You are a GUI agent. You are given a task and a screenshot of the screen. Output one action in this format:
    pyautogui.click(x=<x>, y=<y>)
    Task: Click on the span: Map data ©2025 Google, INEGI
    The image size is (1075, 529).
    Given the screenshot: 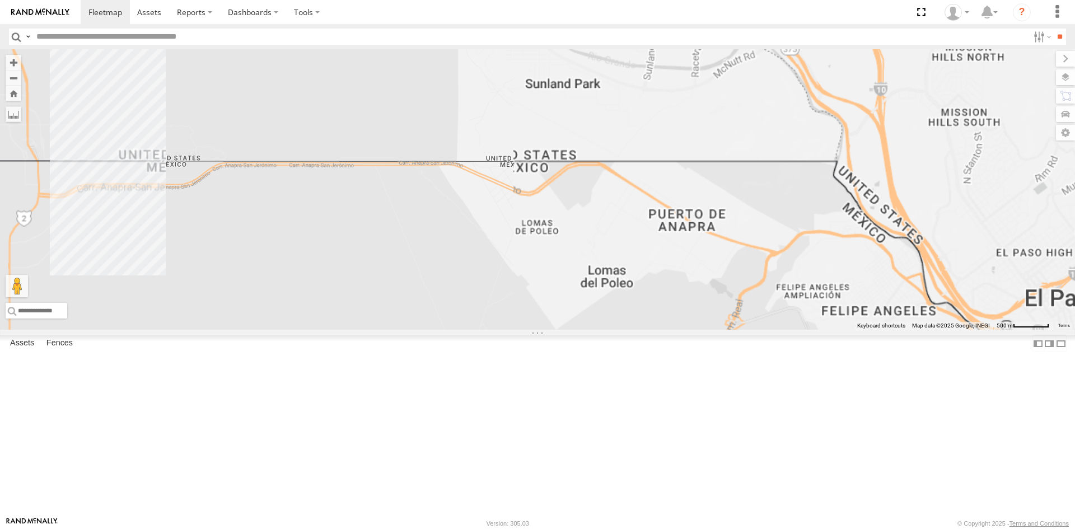 What is the action you would take?
    pyautogui.click(x=950, y=325)
    